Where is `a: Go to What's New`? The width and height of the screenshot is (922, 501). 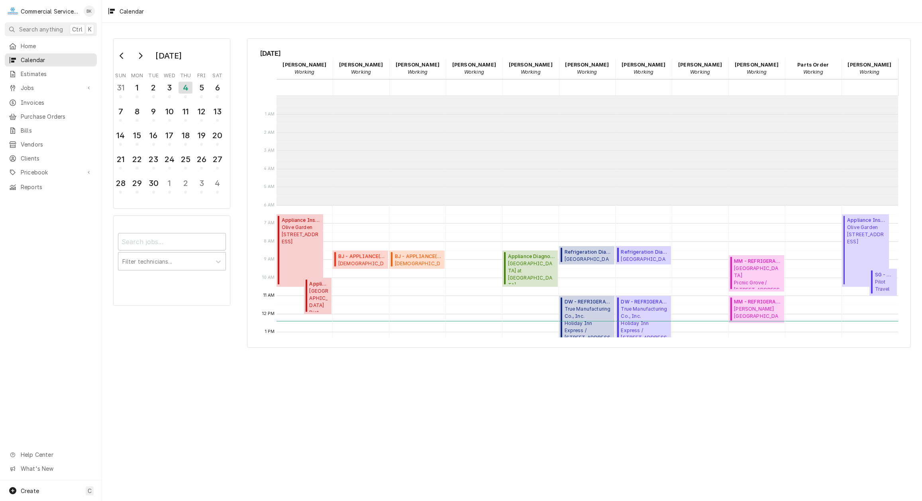
a: Go to What's New is located at coordinates (51, 469).